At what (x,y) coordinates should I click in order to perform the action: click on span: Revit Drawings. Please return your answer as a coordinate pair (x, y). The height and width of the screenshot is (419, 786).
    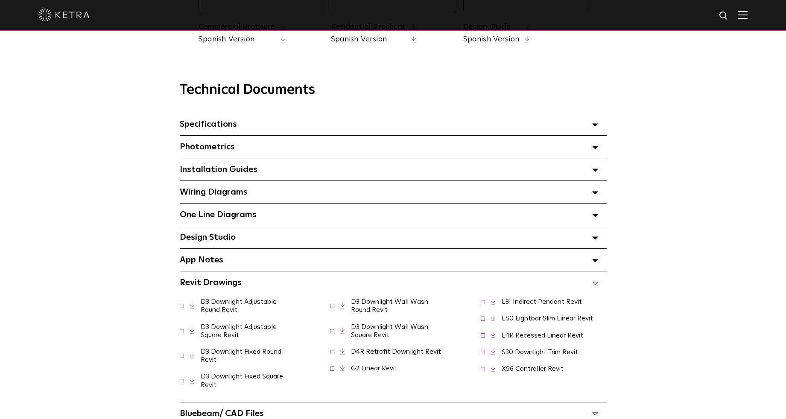
    Looking at the image, I should click on (210, 283).